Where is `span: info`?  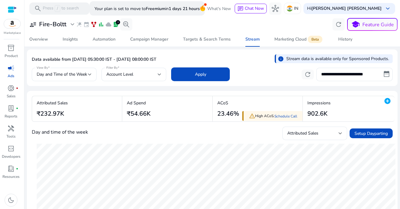
span: info is located at coordinates (281, 59).